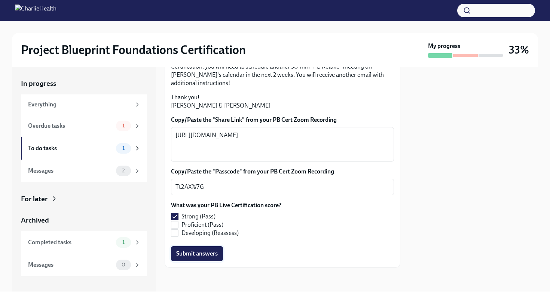  What do you see at coordinates (84, 242) in the screenshot?
I see `a: Completed tasks1` at bounding box center [84, 242].